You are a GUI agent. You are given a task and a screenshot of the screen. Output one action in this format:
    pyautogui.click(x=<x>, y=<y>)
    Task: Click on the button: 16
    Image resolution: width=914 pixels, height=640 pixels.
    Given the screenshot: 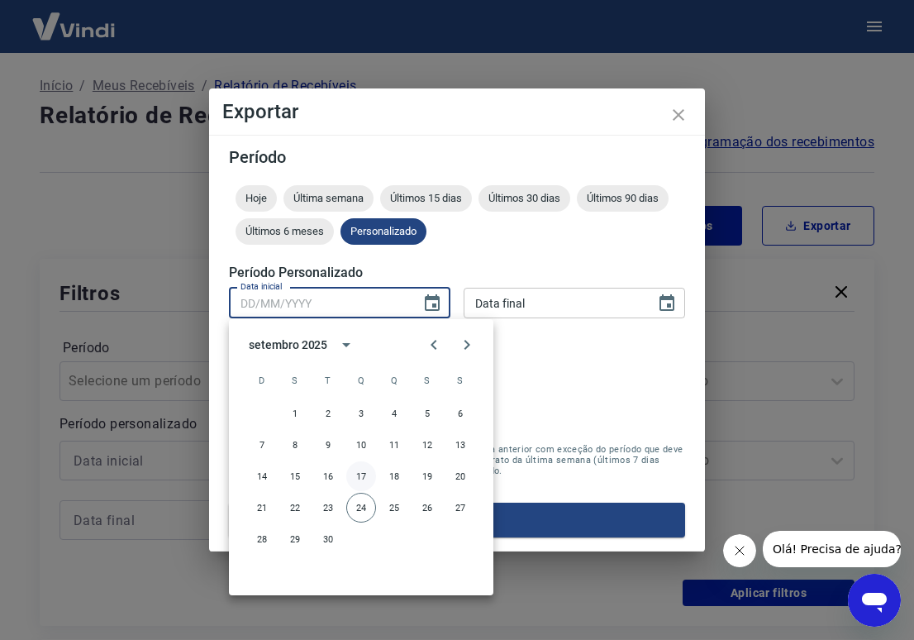 What is the action you would take?
    pyautogui.click(x=328, y=476)
    